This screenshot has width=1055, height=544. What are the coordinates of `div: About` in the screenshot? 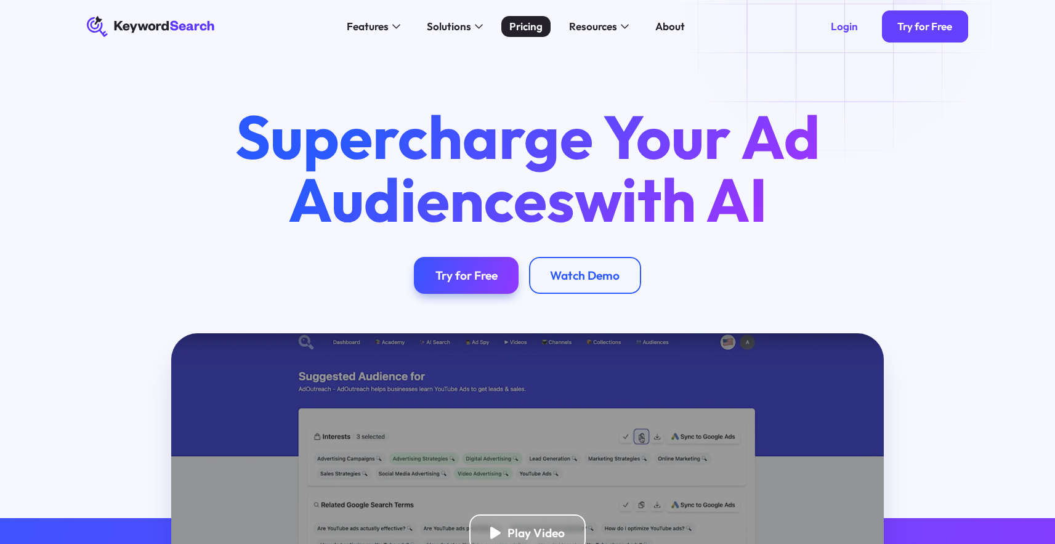 It's located at (670, 26).